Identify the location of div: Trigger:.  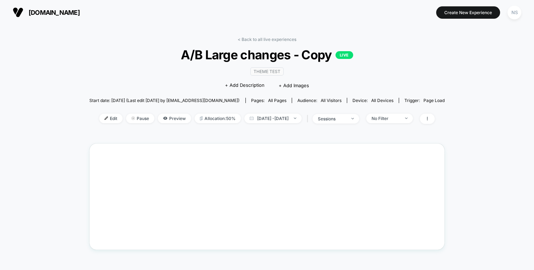
(425, 100).